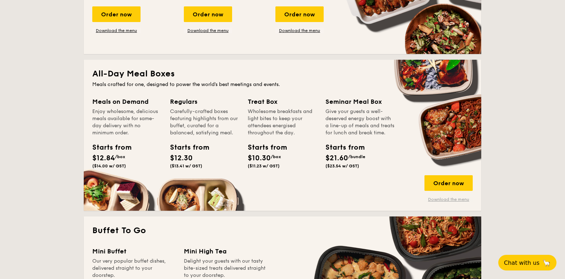 This screenshot has height=279, width=565. Describe the element at coordinates (522, 262) in the screenshot. I see `span: Chat with us` at that location.